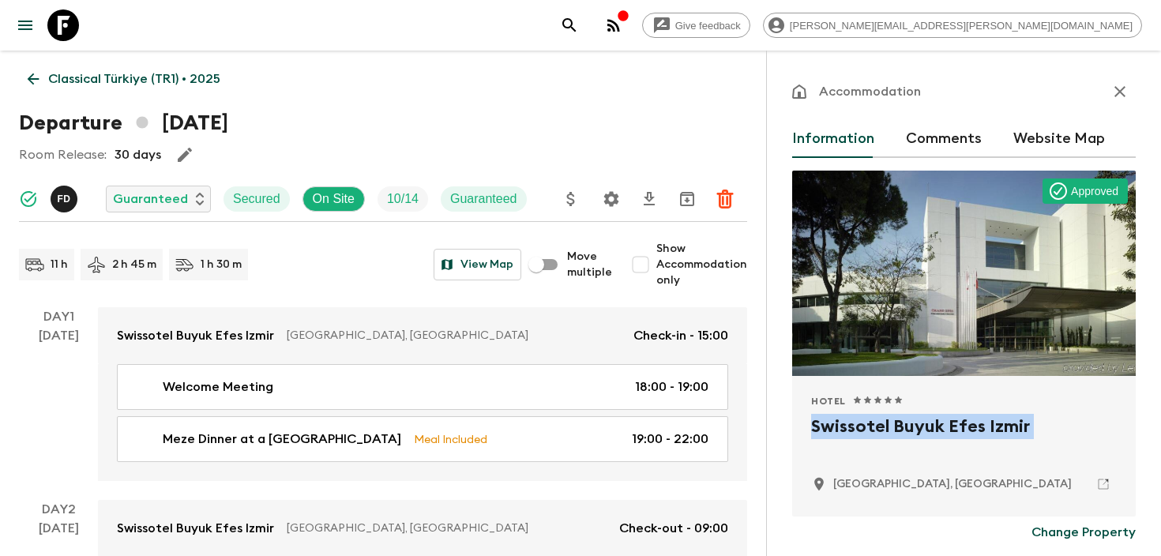 The image size is (1161, 556). Describe the element at coordinates (58, 317) in the screenshot. I see `p: Day 1` at that location.